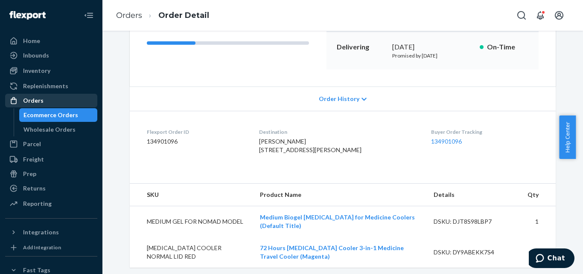 Image resolution: width=583 pixels, height=274 pixels. I want to click on a: Home, so click(51, 41).